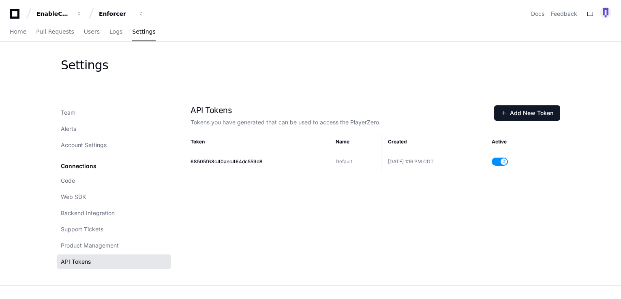 The width and height of the screenshot is (621, 299). What do you see at coordinates (116, 32) in the screenshot?
I see `a: Logs` at bounding box center [116, 32].